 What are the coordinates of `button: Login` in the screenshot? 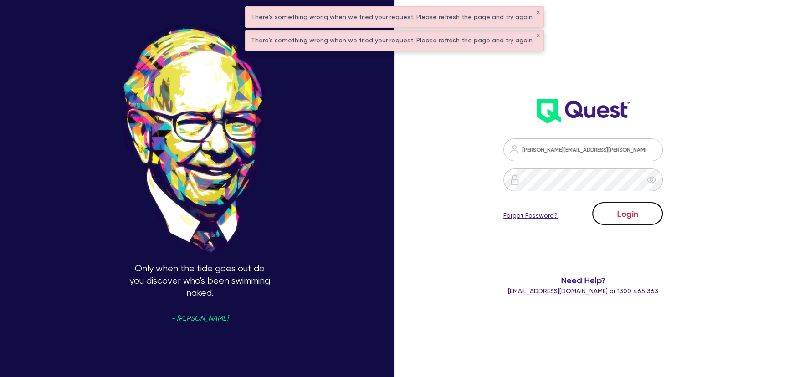 It's located at (627, 214).